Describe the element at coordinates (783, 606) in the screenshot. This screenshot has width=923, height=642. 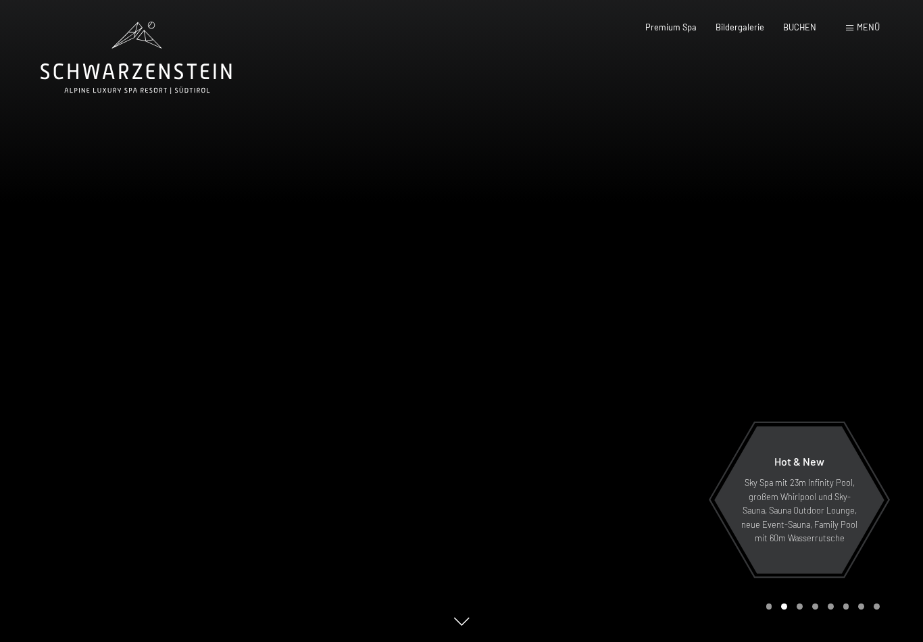
I see `div: Carousel Page 2 (Current Slide)` at that location.